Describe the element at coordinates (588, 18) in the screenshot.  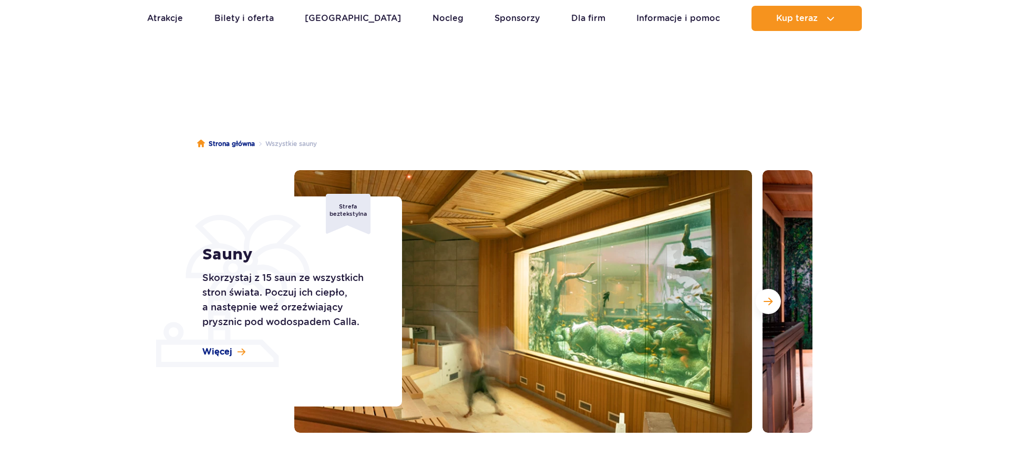
I see `a: Dla firm` at that location.